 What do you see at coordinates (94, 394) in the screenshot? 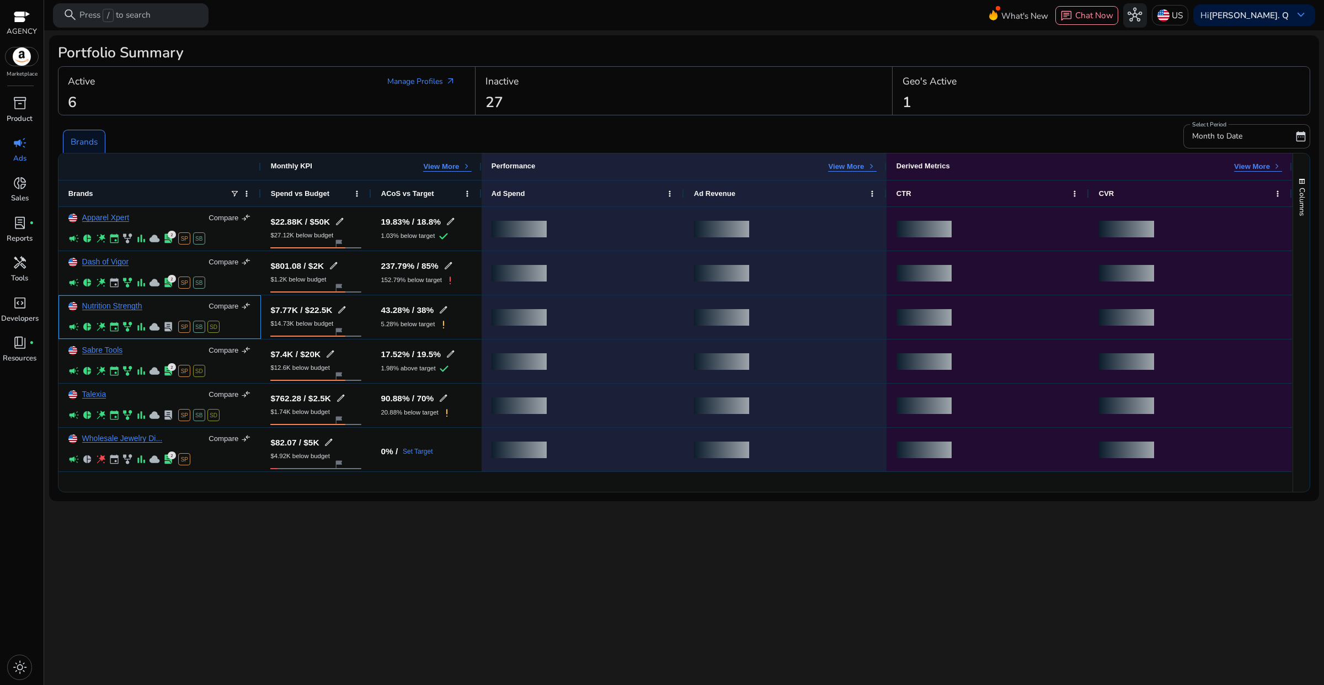
I see `a: Talexia` at bounding box center [94, 394].